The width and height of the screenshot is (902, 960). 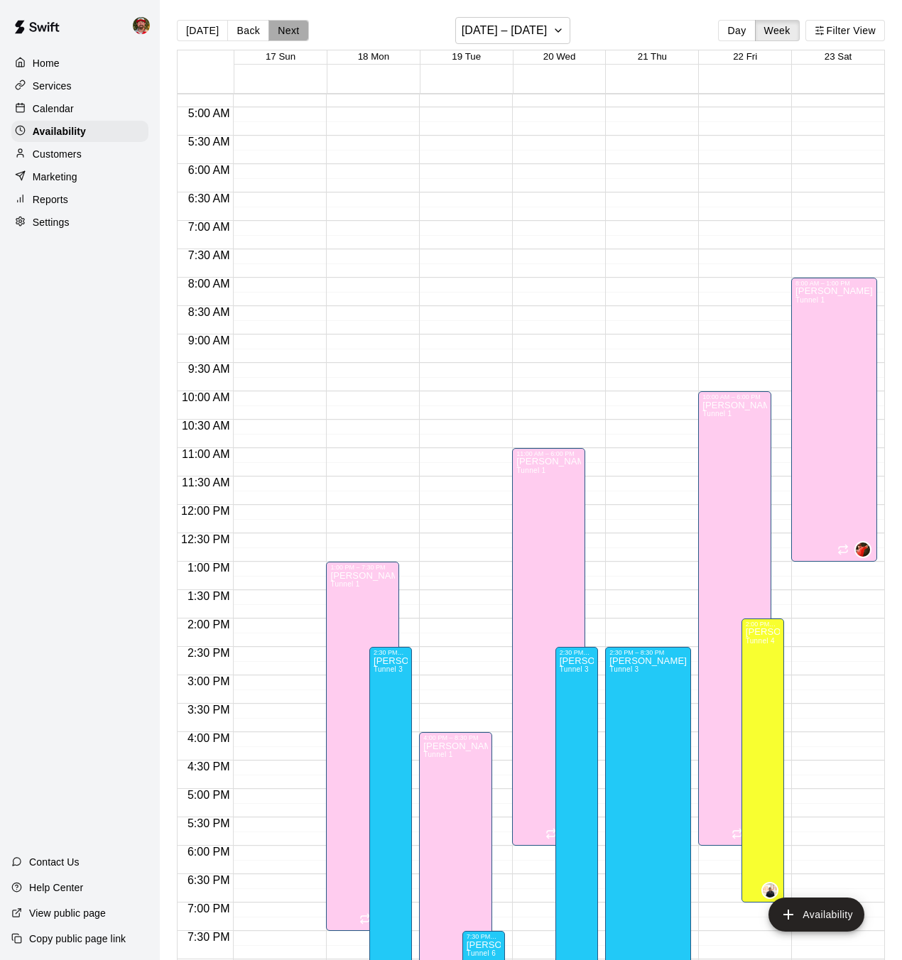 I want to click on p: Help Center, so click(x=56, y=888).